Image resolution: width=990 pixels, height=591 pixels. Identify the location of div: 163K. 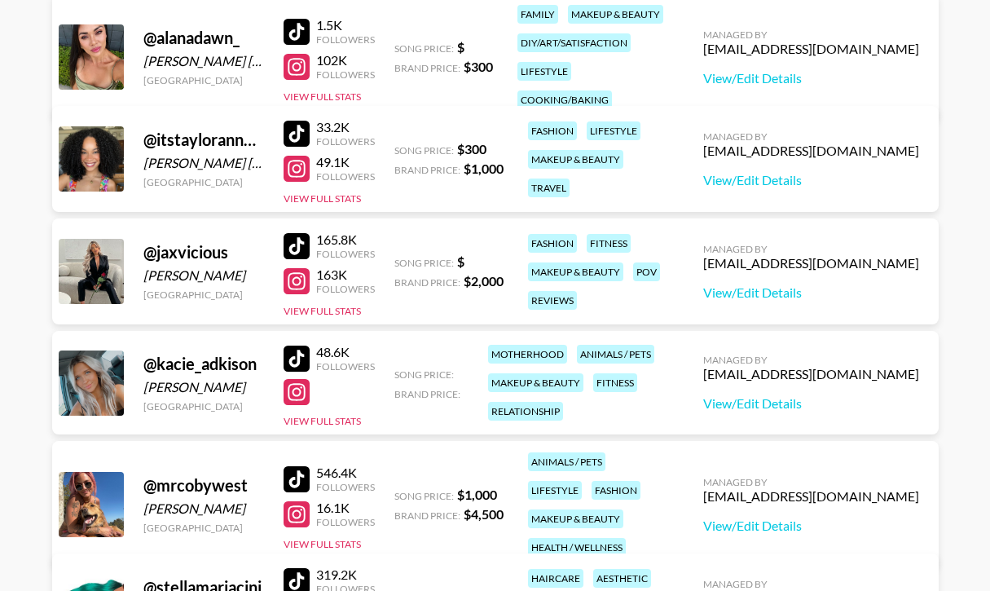
(345, 274).